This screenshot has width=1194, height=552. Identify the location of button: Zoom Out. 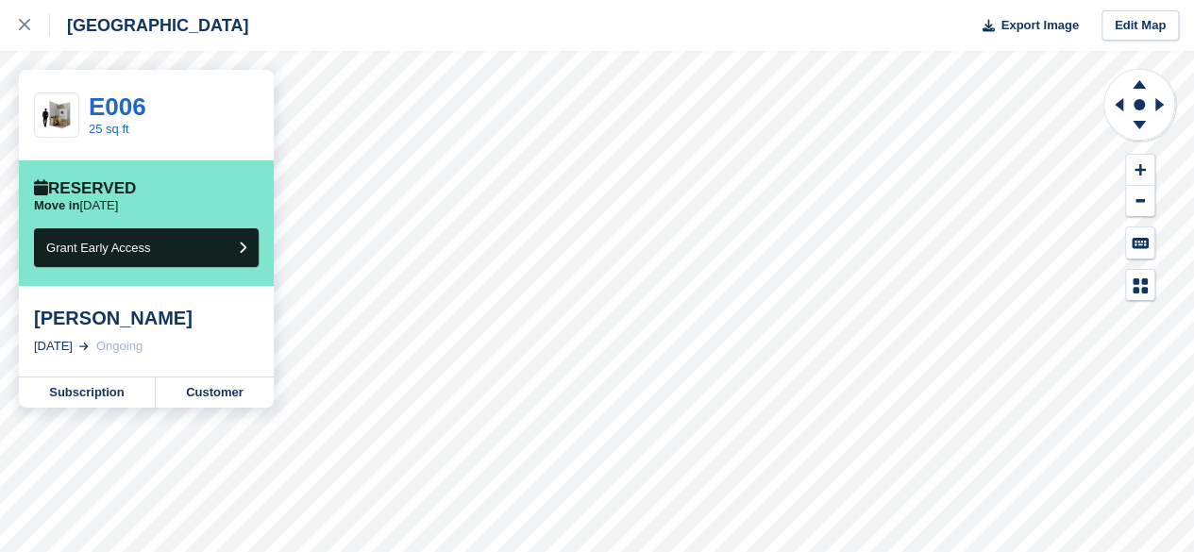
(1140, 201).